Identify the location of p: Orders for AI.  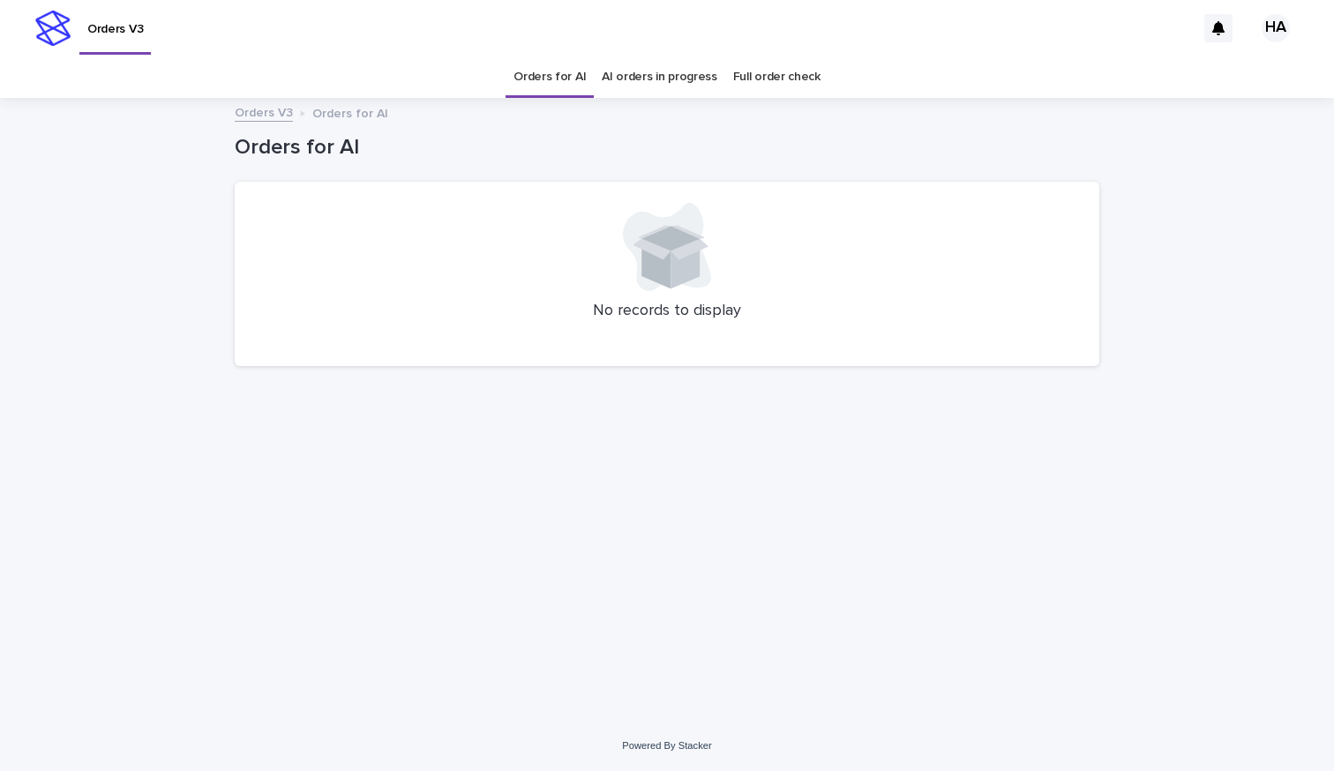
(350, 112).